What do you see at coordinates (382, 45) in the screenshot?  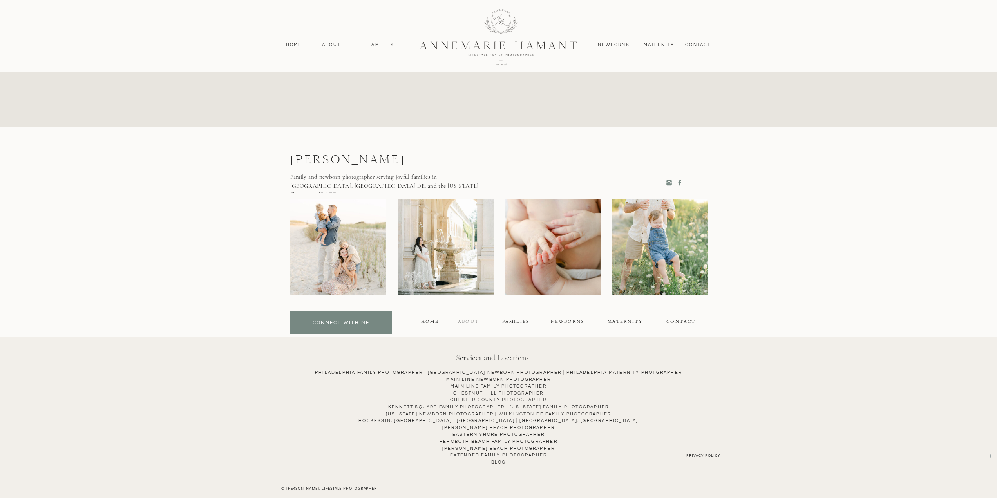 I see `nav: Families` at bounding box center [382, 45].